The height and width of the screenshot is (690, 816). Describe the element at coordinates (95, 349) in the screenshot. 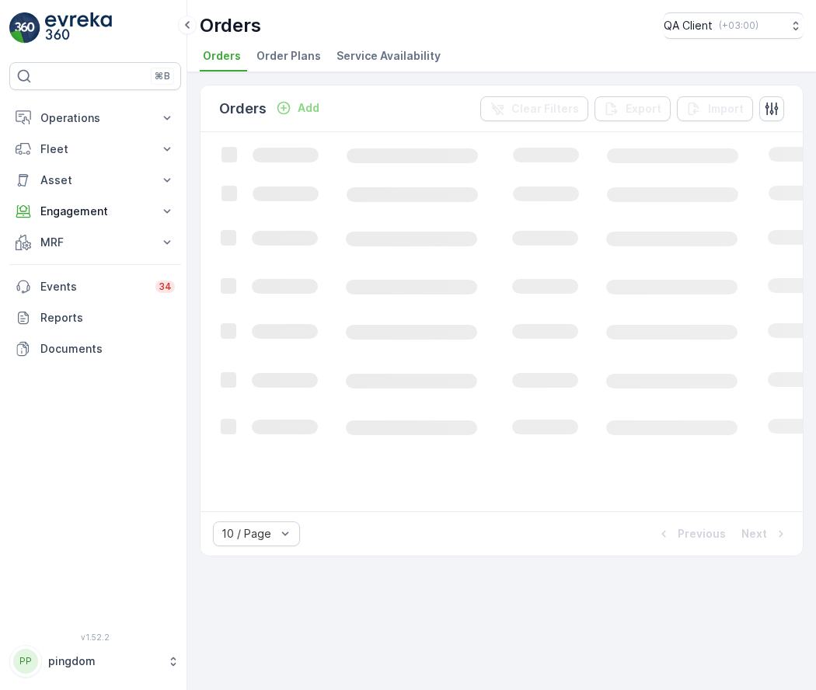

I see `a: Documents` at that location.